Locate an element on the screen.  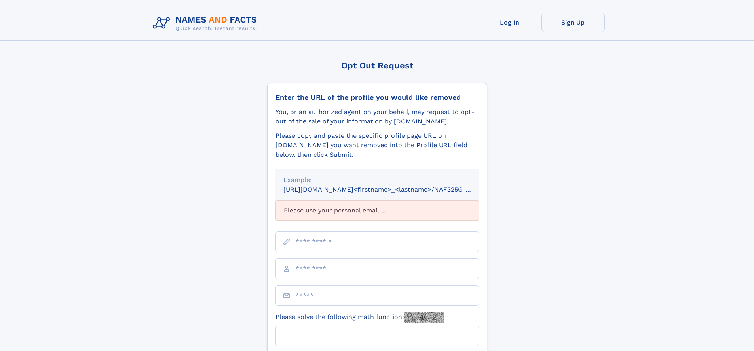
div: You, or an authorized agent on your behalf, may request to opt-out of the sale of your informatio... is located at coordinates (377, 117).